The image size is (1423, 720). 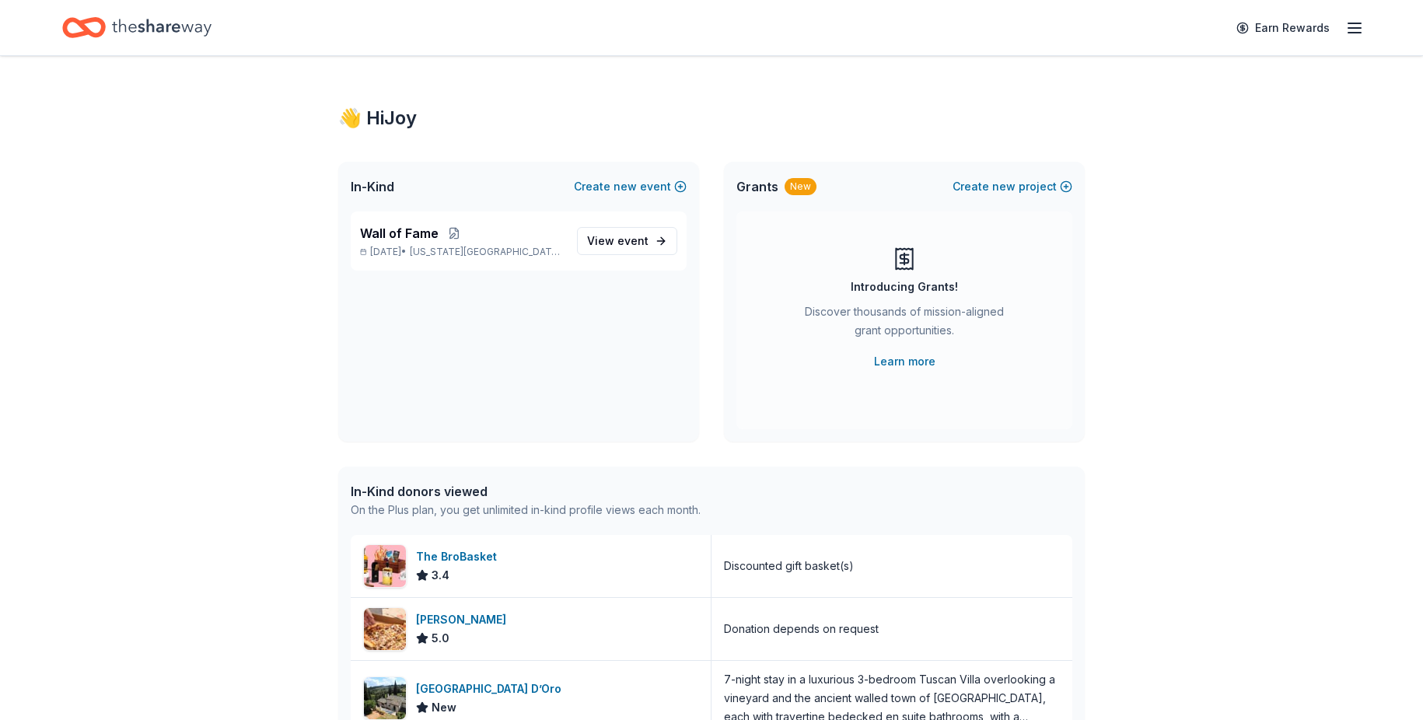 What do you see at coordinates (788, 566) in the screenshot?
I see `div: Discounted gift basket(s)` at bounding box center [788, 566].